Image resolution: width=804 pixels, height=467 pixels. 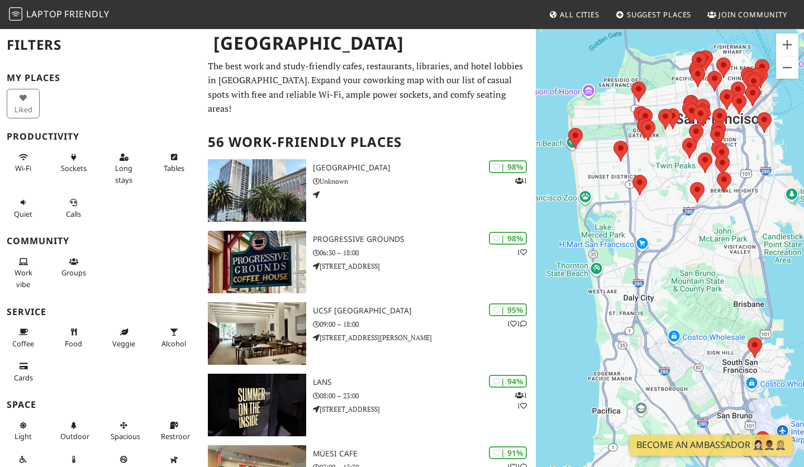 I want to click on h3: Müesi Cafe, so click(x=425, y=454).